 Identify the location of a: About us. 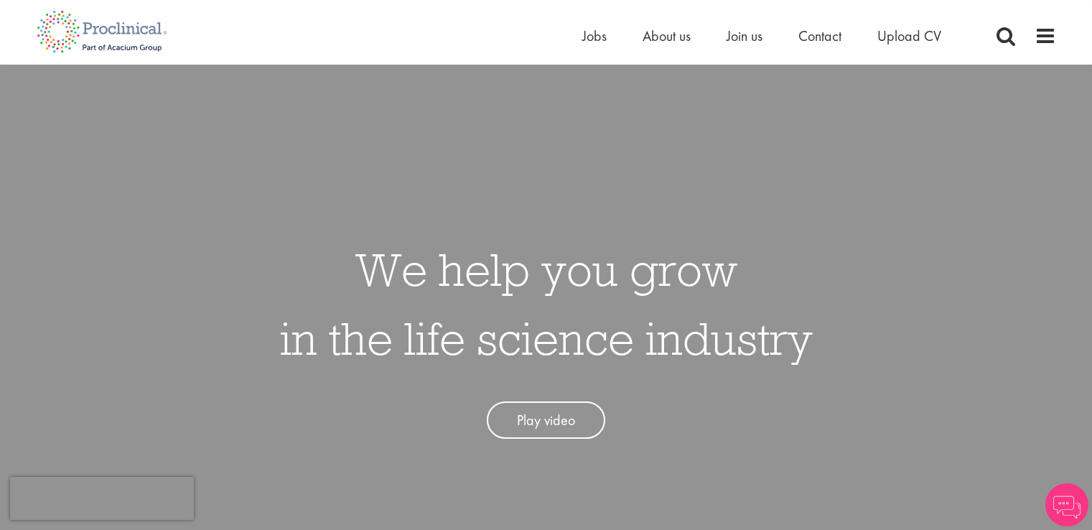
(666, 36).